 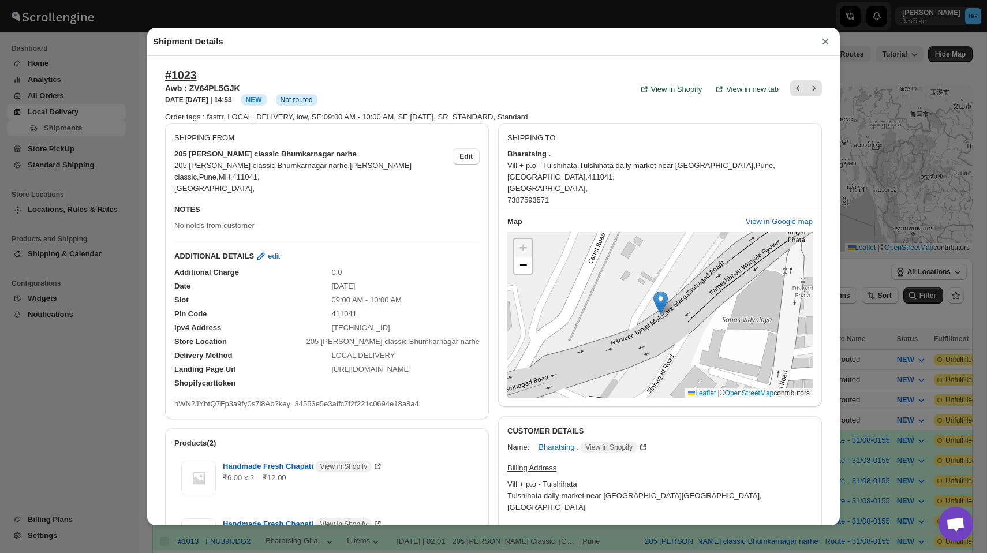 What do you see at coordinates (344, 313) in the screenshot?
I see `span: 411041` at bounding box center [344, 313].